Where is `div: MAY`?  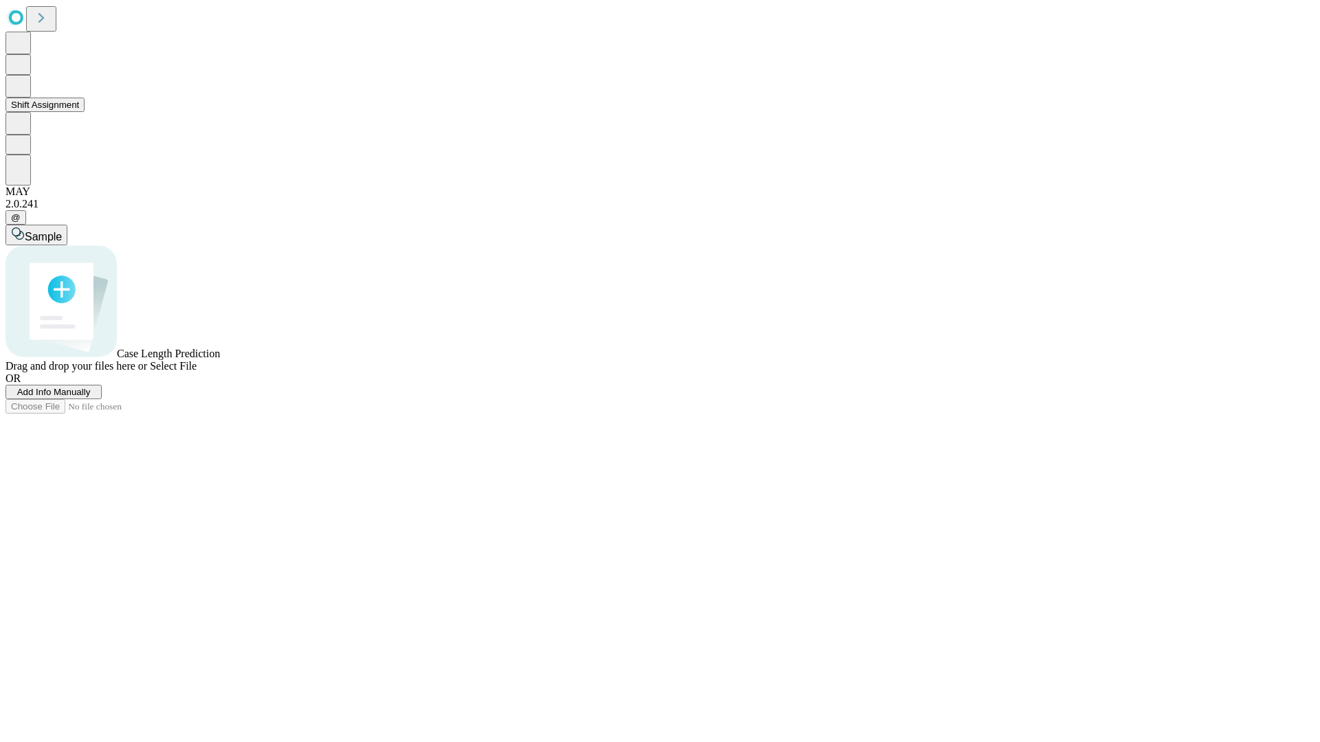
div: MAY is located at coordinates (660, 192).